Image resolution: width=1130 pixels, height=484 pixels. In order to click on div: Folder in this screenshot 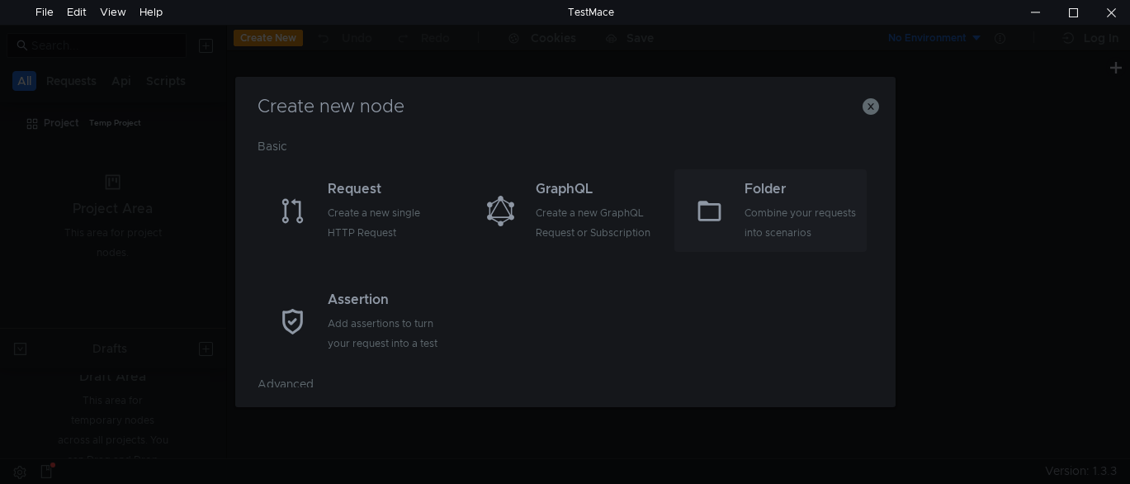, I will do `click(803, 189)`.